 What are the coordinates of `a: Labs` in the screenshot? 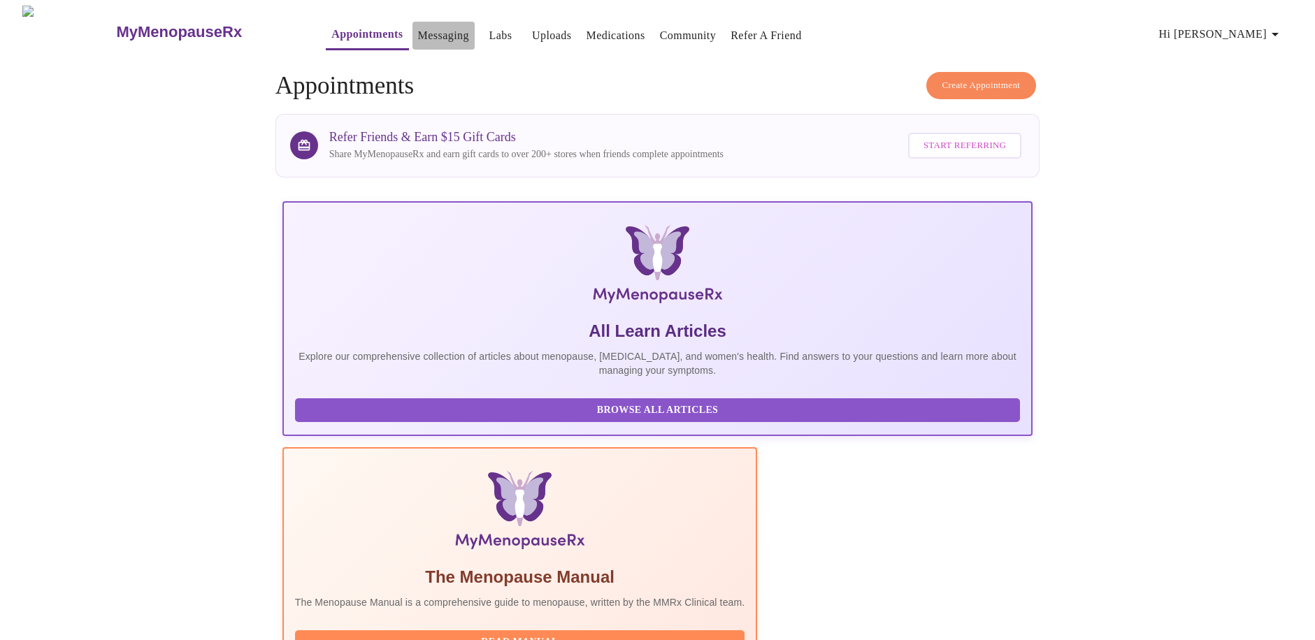 It's located at (501, 36).